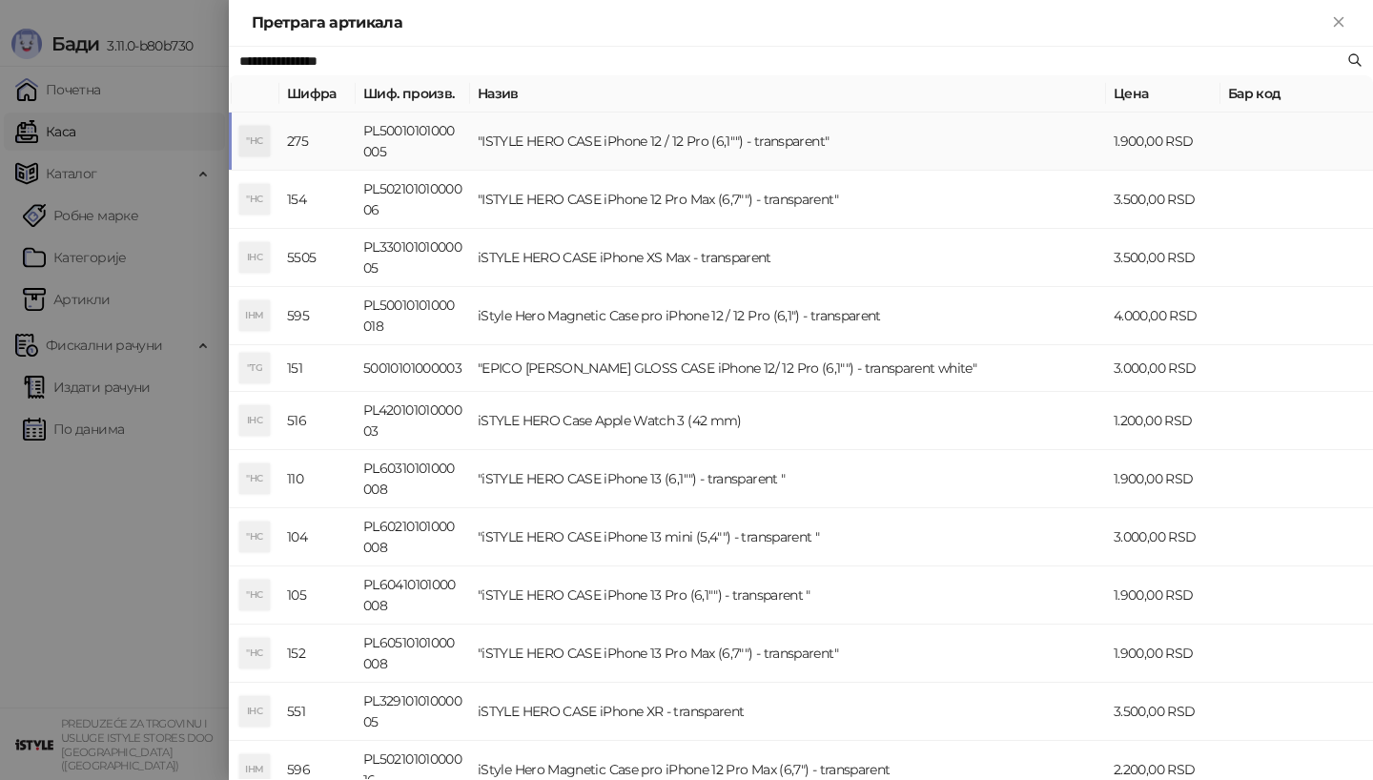 This screenshot has height=780, width=1373. I want to click on td: PL42010101000003, so click(413, 420).